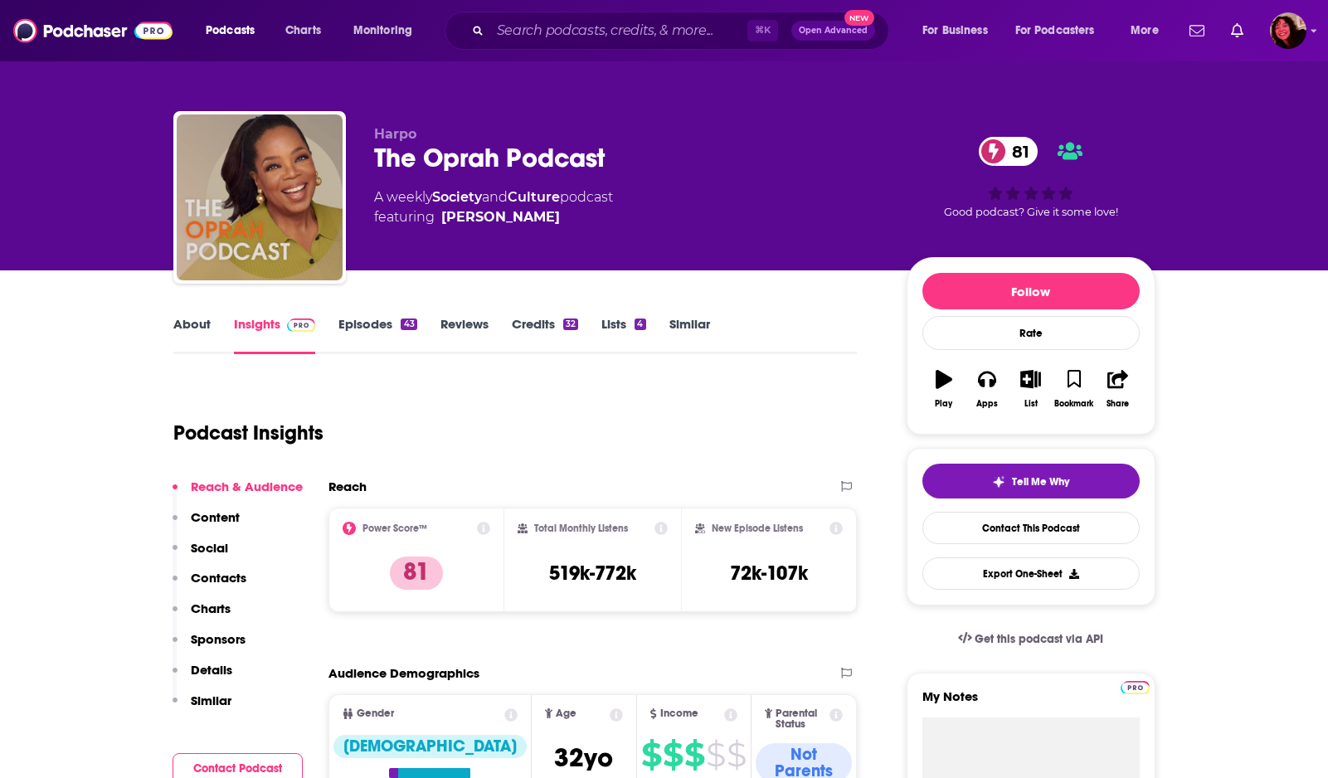  What do you see at coordinates (260, 197) in the screenshot?
I see `a: The Oprah Podcast` at bounding box center [260, 197].